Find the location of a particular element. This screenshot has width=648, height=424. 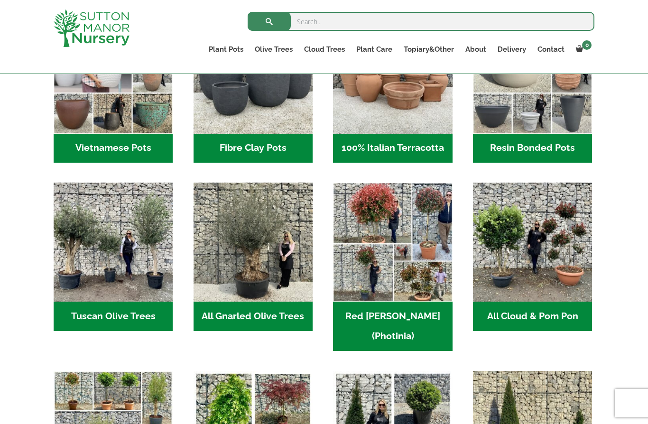

img: Home - F5A23A45 75B5 4929 8FB2 454246946332 is located at coordinates (392, 242).